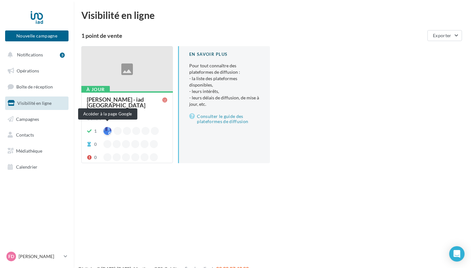  Describe the element at coordinates (224, 119) in the screenshot. I see `a: Consulter le guide des plateformes de diffusion` at that location.